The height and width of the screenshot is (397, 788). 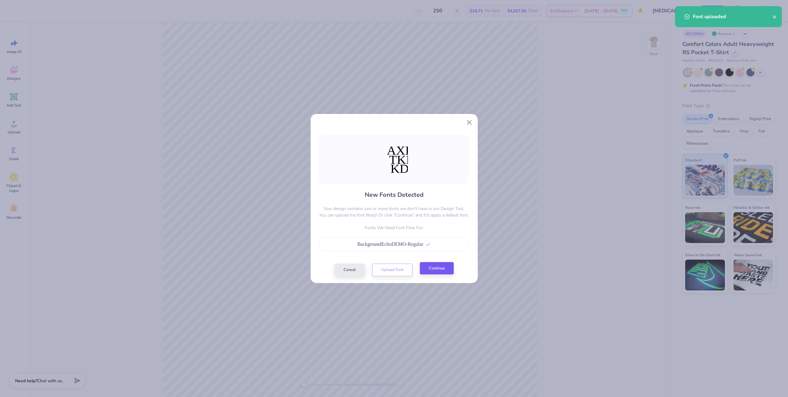 What do you see at coordinates (350, 270) in the screenshot?
I see `button: Cancel` at bounding box center [350, 270].